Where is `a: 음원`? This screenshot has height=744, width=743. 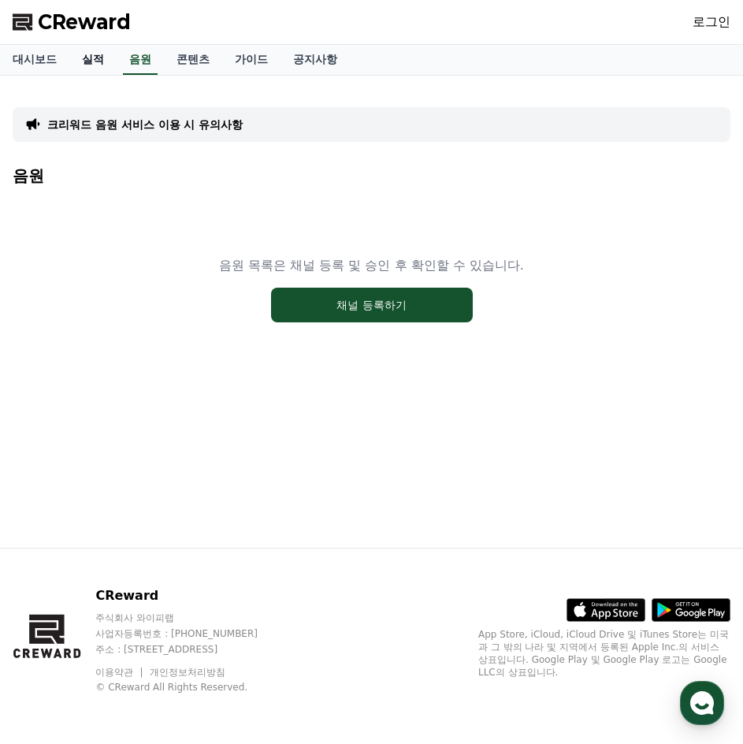 a: 음원 is located at coordinates (140, 60).